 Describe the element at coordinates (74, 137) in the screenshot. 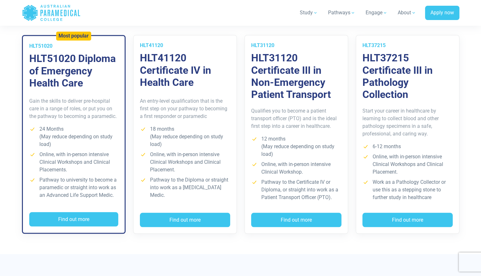

I see `li: 24 Months (May reduce depending on study load)` at that location.